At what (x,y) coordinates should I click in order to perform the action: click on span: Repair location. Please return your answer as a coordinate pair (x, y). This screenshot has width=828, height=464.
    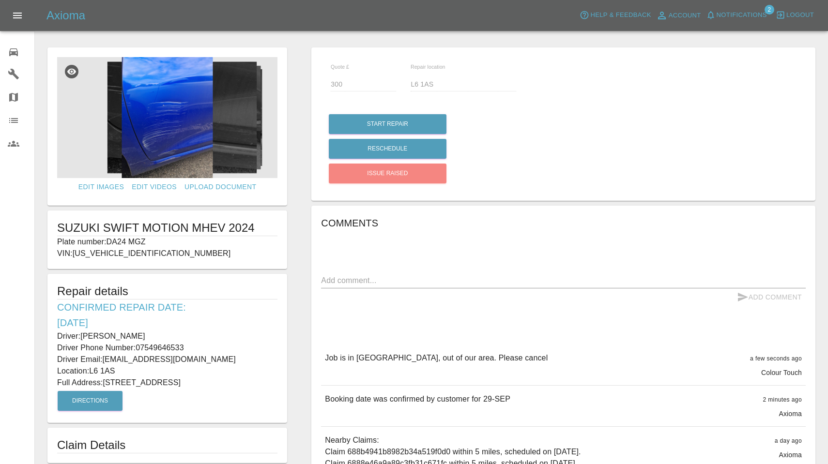
    Looking at the image, I should click on (428, 67).